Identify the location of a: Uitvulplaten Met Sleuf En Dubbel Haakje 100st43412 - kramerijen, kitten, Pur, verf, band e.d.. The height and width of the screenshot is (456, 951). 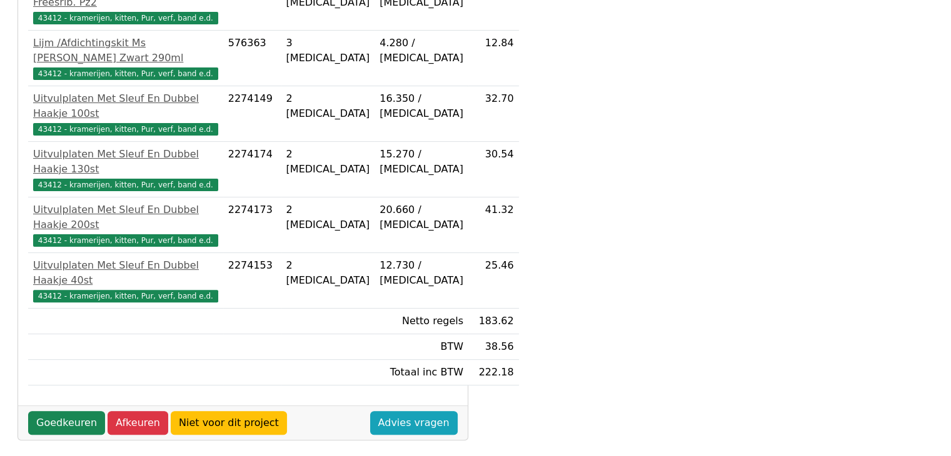
(126, 114).